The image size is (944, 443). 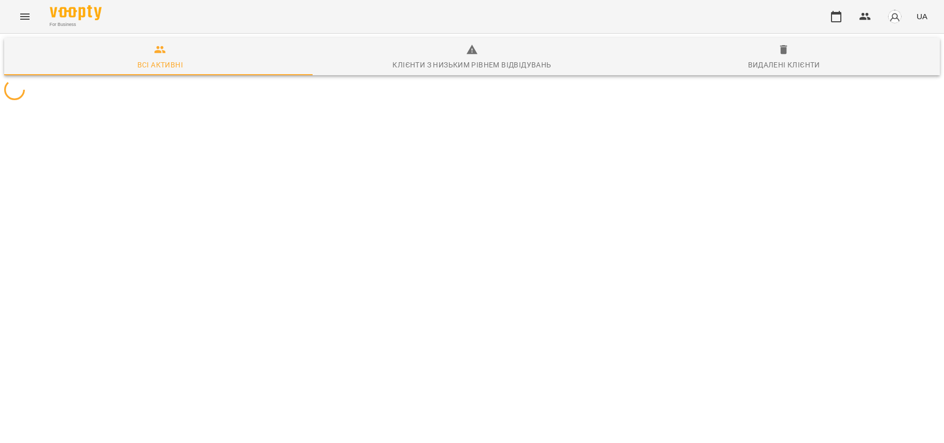 What do you see at coordinates (76, 24) in the screenshot?
I see `span: For Business` at bounding box center [76, 24].